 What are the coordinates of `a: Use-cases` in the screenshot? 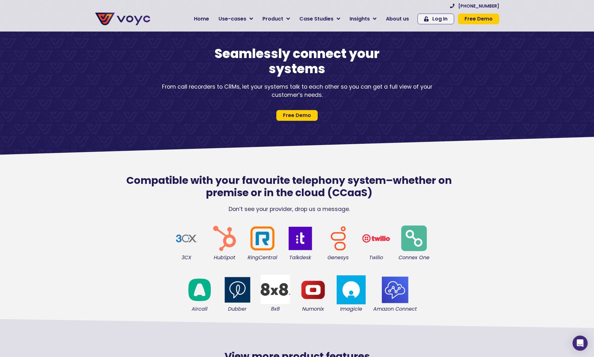 It's located at (236, 19).